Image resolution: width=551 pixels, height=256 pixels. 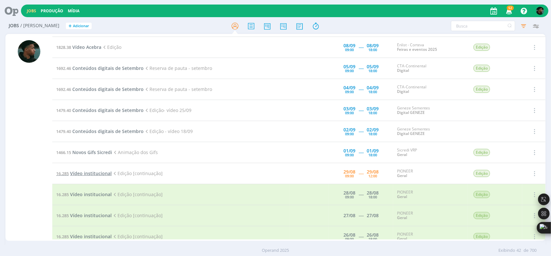 What do you see at coordinates (373, 67) in the screenshot?
I see `div: 05/09` at bounding box center [373, 67].